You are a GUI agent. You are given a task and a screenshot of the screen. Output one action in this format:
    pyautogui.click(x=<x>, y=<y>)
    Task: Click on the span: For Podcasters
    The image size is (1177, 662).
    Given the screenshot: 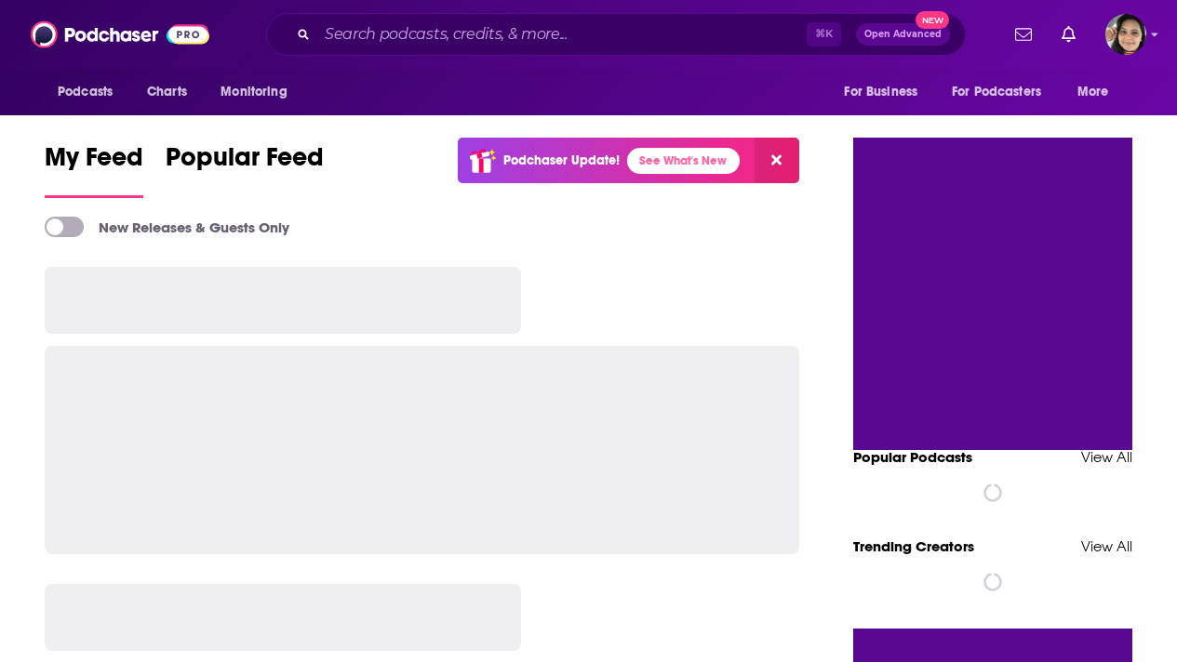 What is the action you would take?
    pyautogui.click(x=996, y=92)
    